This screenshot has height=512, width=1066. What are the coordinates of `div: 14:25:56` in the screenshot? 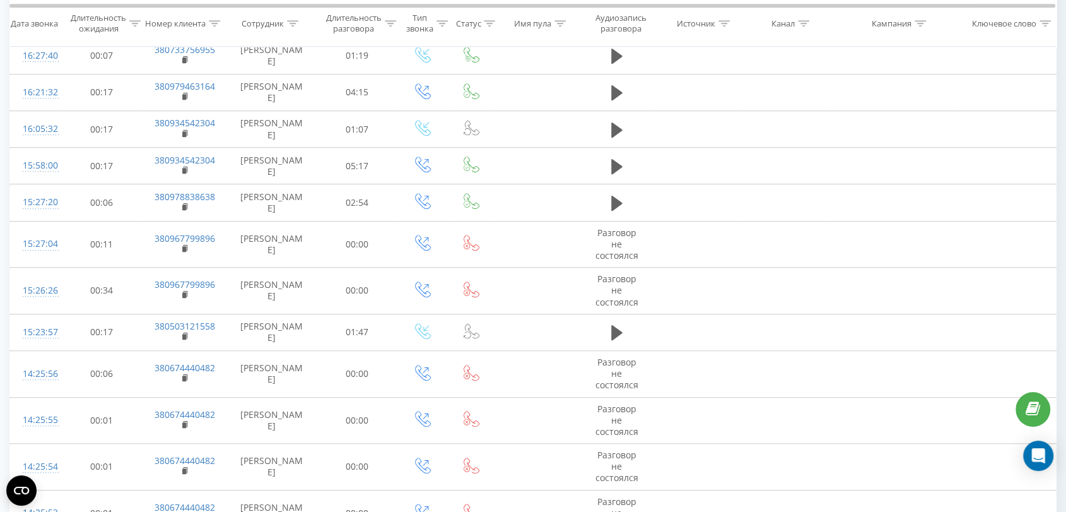 It's located at (35, 374).